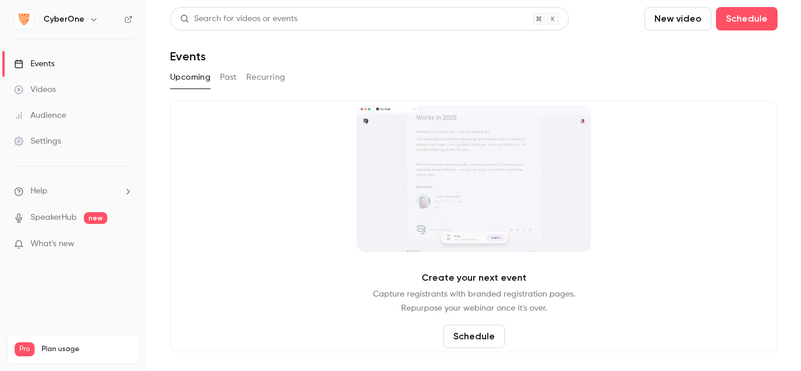 This screenshot has height=371, width=801. What do you see at coordinates (52, 244) in the screenshot?
I see `span: What's new` at bounding box center [52, 244].